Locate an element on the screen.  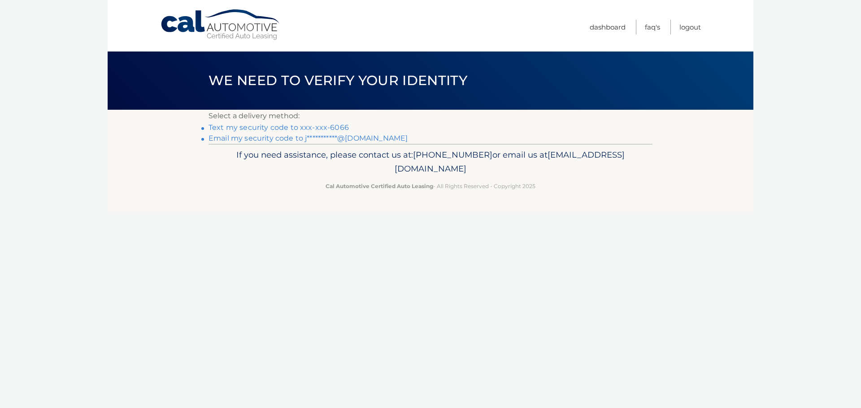
p: Select a delivery method: is located at coordinates (430, 116).